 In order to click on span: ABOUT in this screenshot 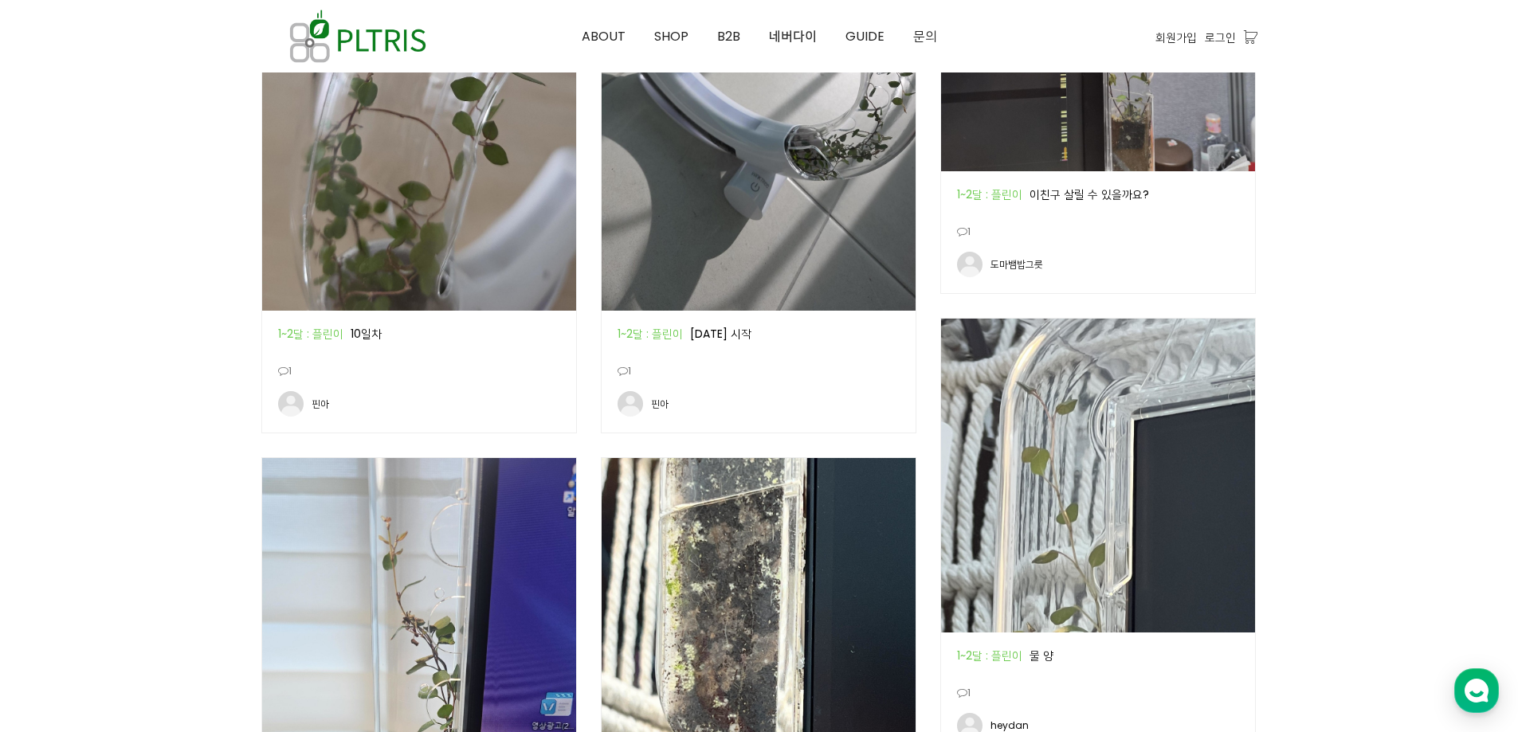, I will do `click(603, 36)`.